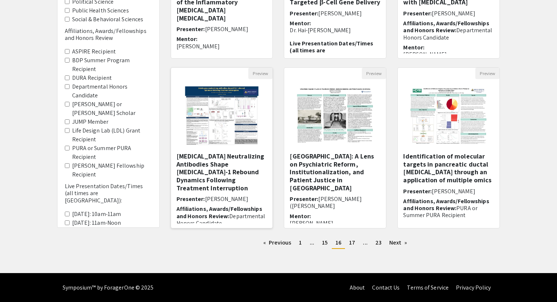 The height and width of the screenshot is (302, 557). Describe the element at coordinates (335, 148) in the screenshot. I see `div: Open Presentation <p>Utica State Hospital: A Lens on Psychiatric Reform, Institutionalization, an...` at that location.